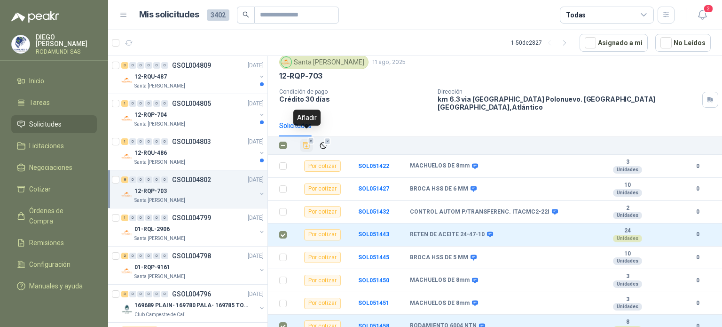 The height and width of the screenshot is (327, 722). What do you see at coordinates (125, 256) in the screenshot?
I see `div: 2` at bounding box center [125, 256].